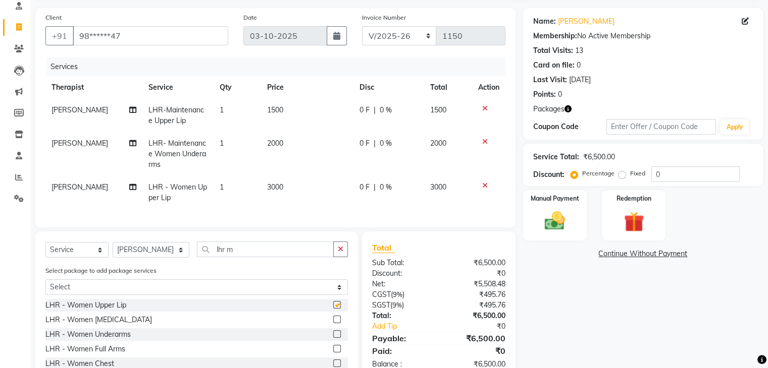  What do you see at coordinates (598, 174) in the screenshot?
I see `label: Percentage` at bounding box center [598, 174].